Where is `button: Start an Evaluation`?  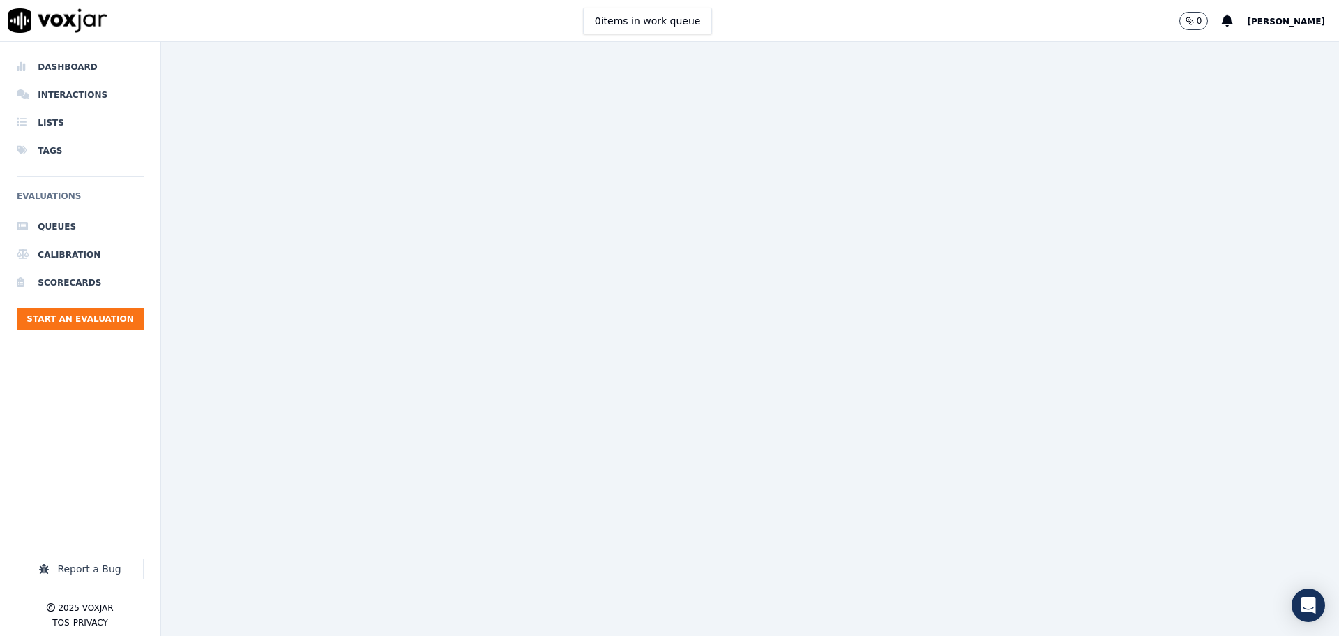
button: Start an Evaluation is located at coordinates (80, 319).